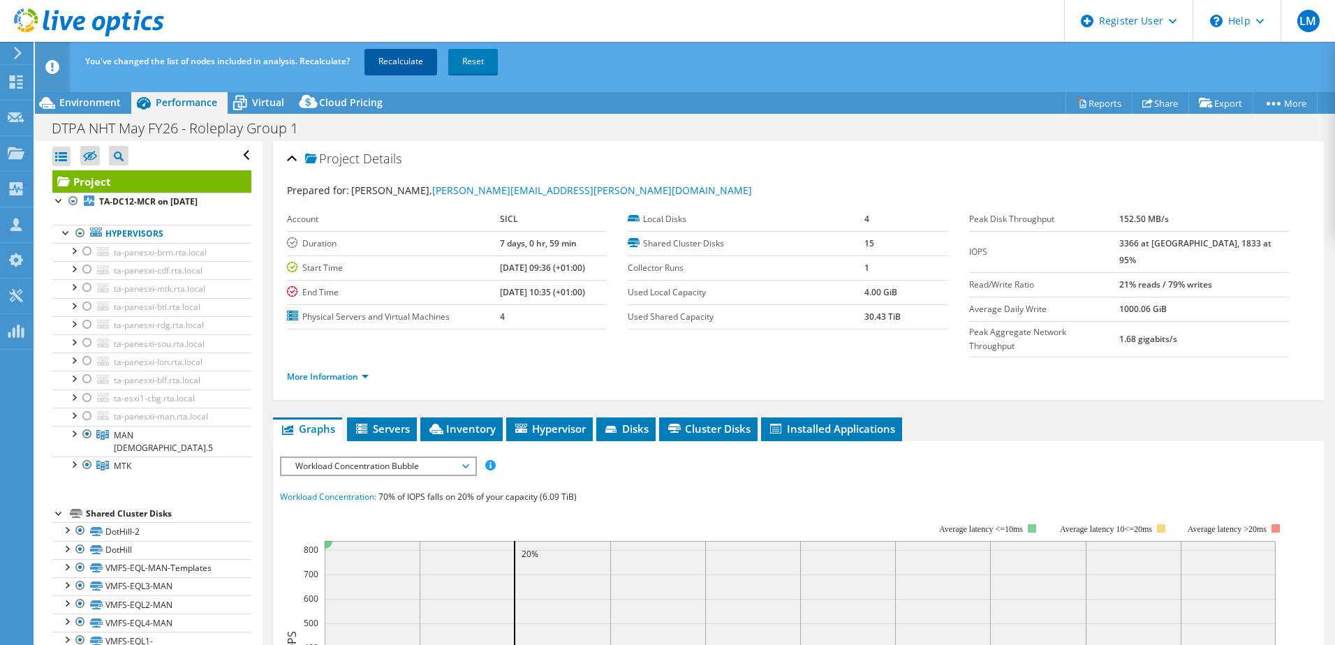  I want to click on label: Average Daily Write, so click(1044, 309).